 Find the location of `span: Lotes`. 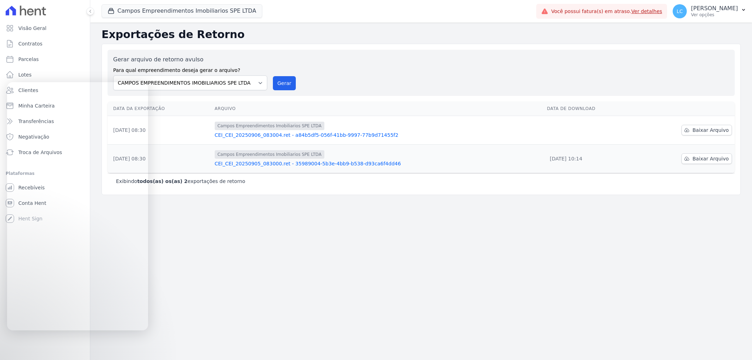

span: Lotes is located at coordinates (25, 75).